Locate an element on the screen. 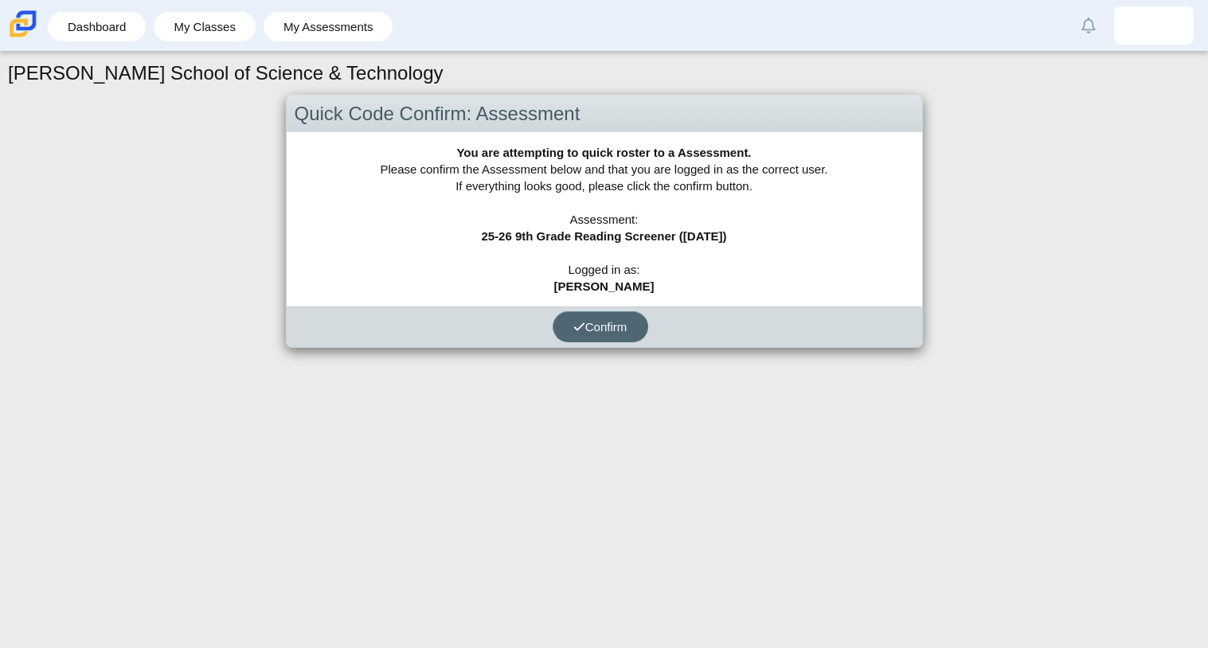  img: Carmen School of Science & Technology is located at coordinates (23, 24).